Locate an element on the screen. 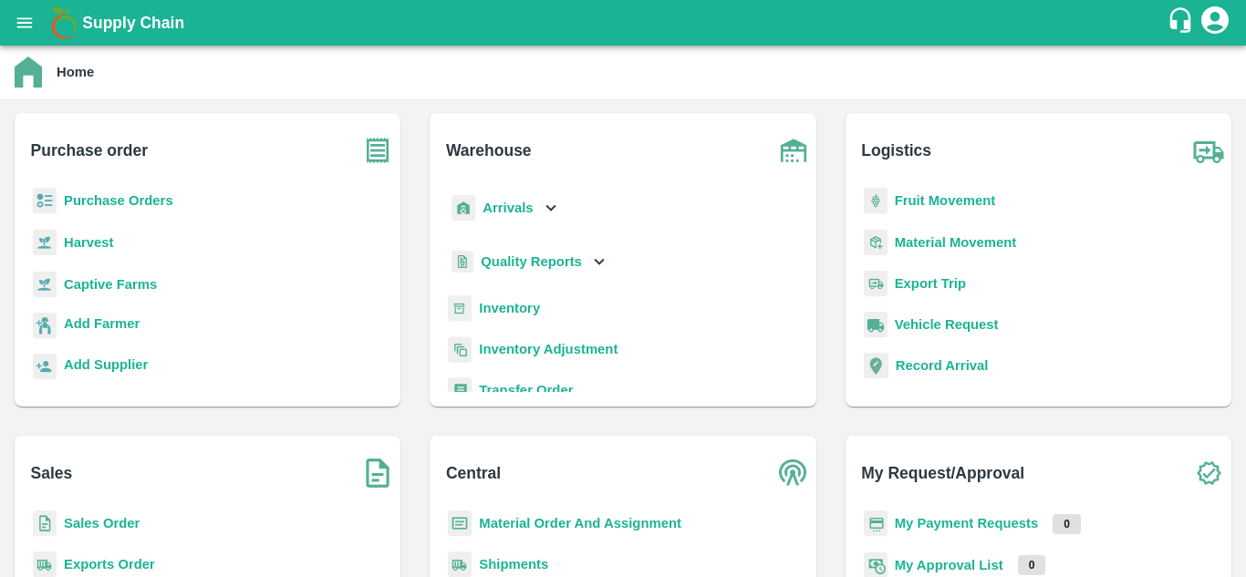  img: truck is located at coordinates (1208, 150).